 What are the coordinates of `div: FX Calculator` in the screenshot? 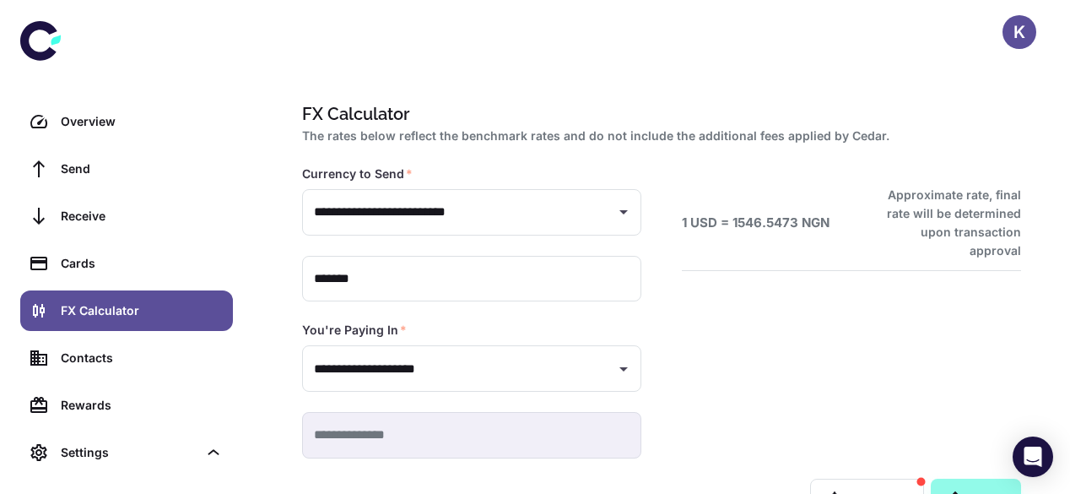 It's located at (142, 311).